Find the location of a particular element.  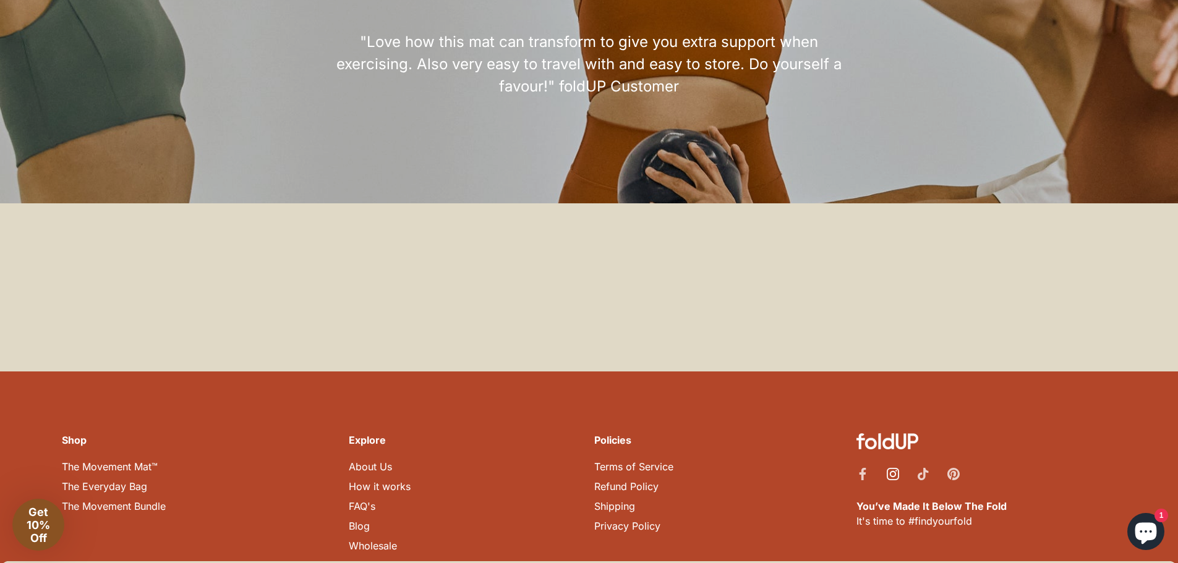

a: Pinterest is located at coordinates (954, 473).